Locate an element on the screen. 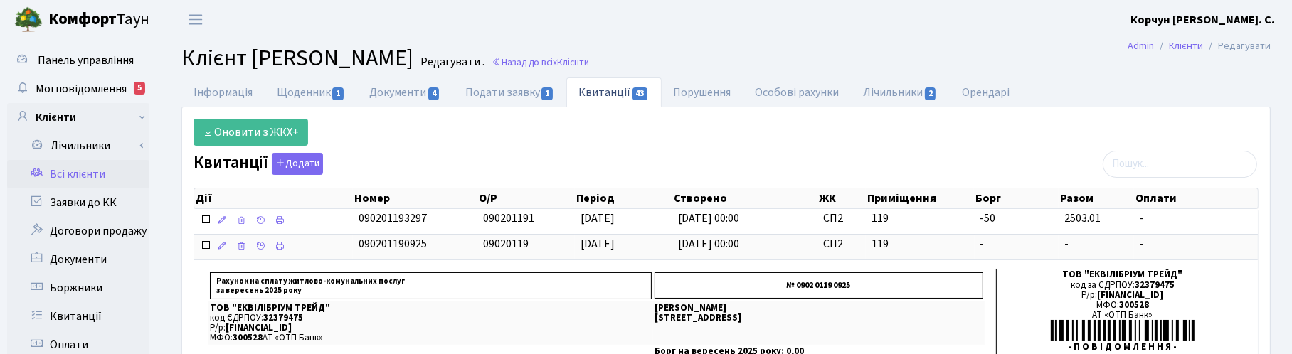 The height and width of the screenshot is (354, 1292). img: logo.png is located at coordinates (28, 20).